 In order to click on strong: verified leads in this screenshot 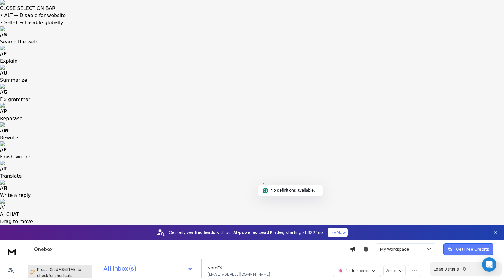, I will do `click(201, 233)`.